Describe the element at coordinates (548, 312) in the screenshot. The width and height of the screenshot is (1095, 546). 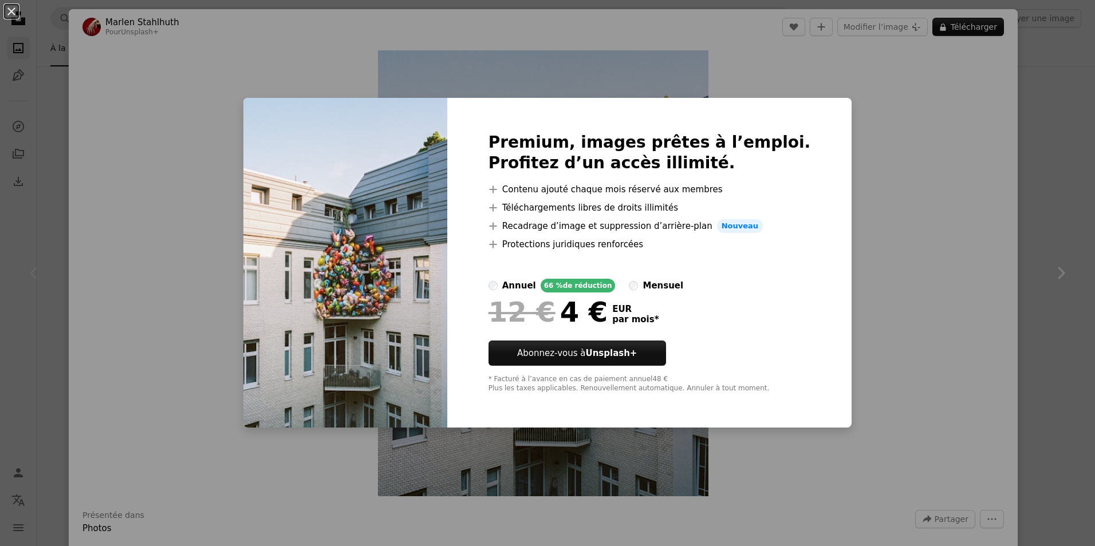
I see `div: 4 €` at that location.